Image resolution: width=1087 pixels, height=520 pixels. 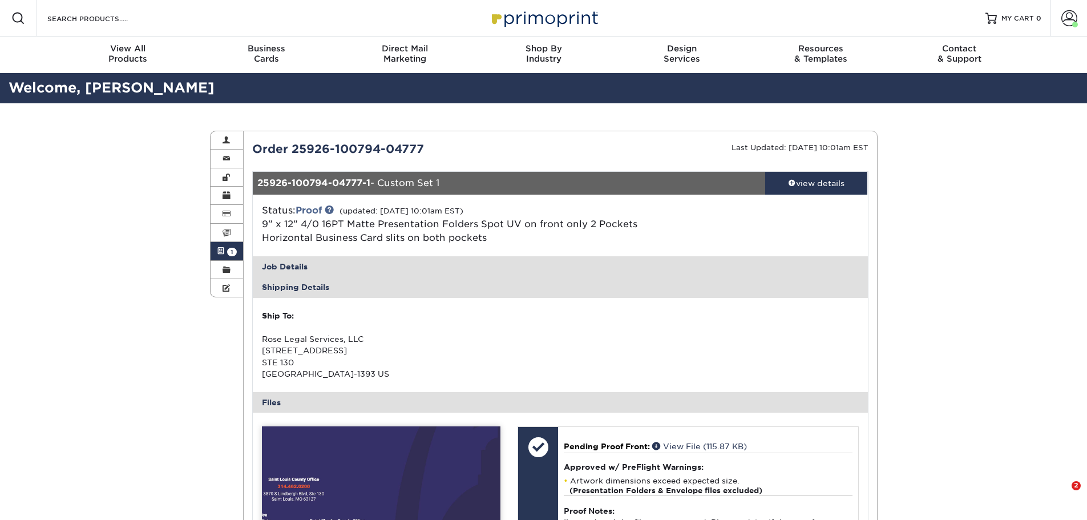 What do you see at coordinates (227, 251) in the screenshot?
I see `a: 1` at bounding box center [227, 251].